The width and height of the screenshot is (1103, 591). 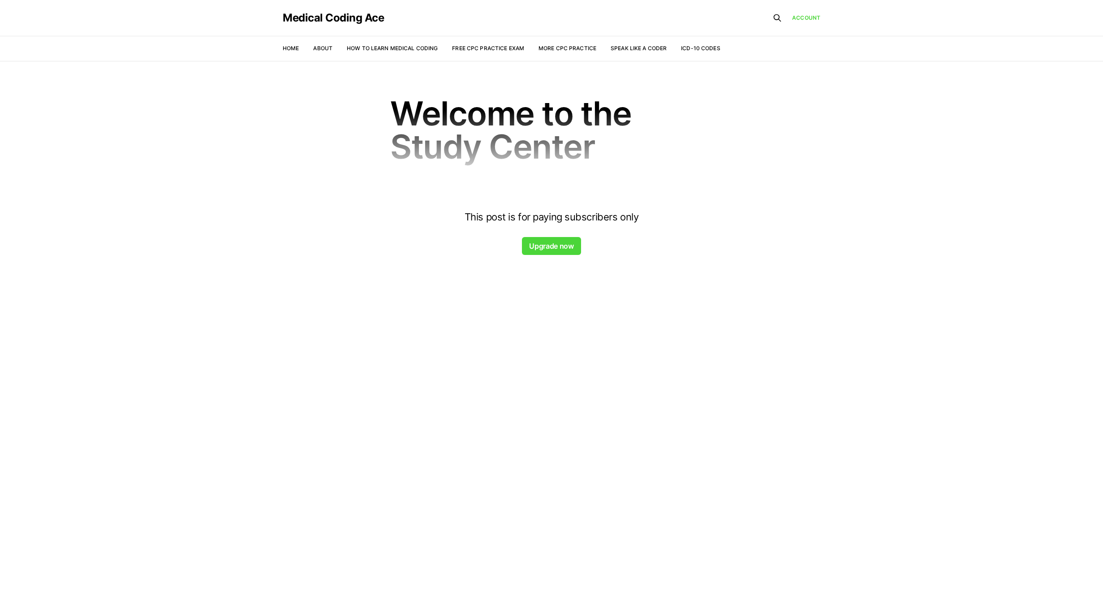 What do you see at coordinates (551, 246) in the screenshot?
I see `button: Upgrade now` at bounding box center [551, 246].